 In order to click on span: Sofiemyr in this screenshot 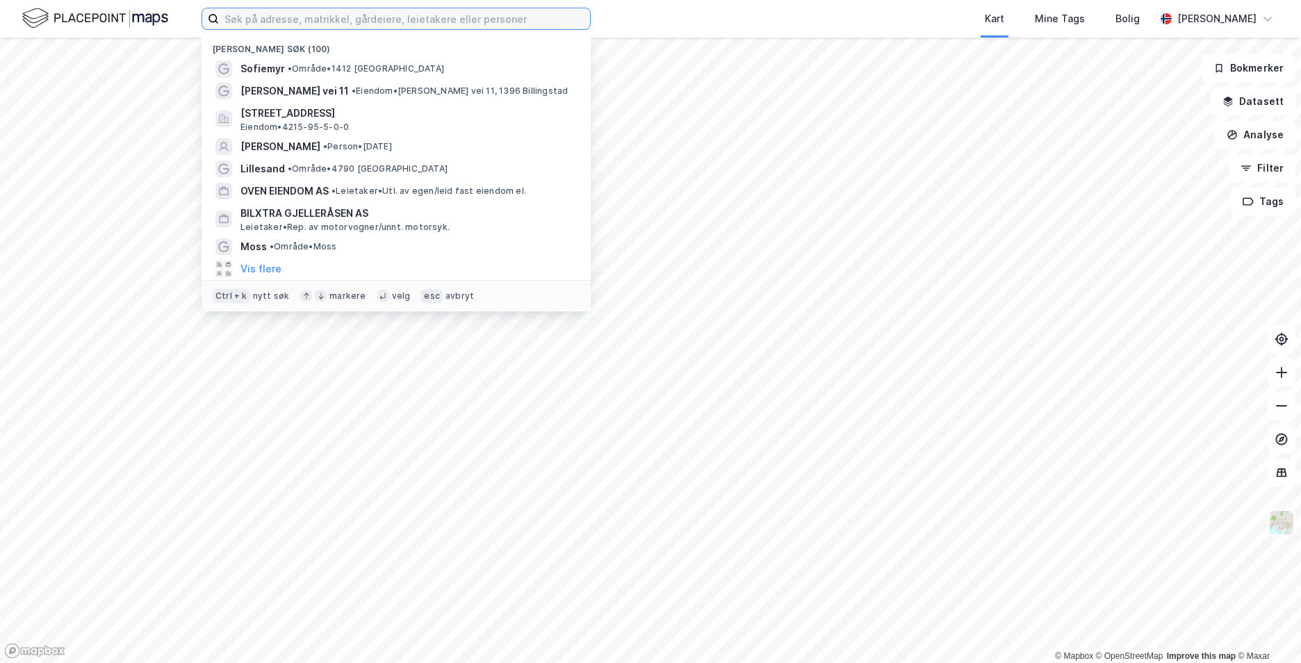, I will do `click(263, 69)`.